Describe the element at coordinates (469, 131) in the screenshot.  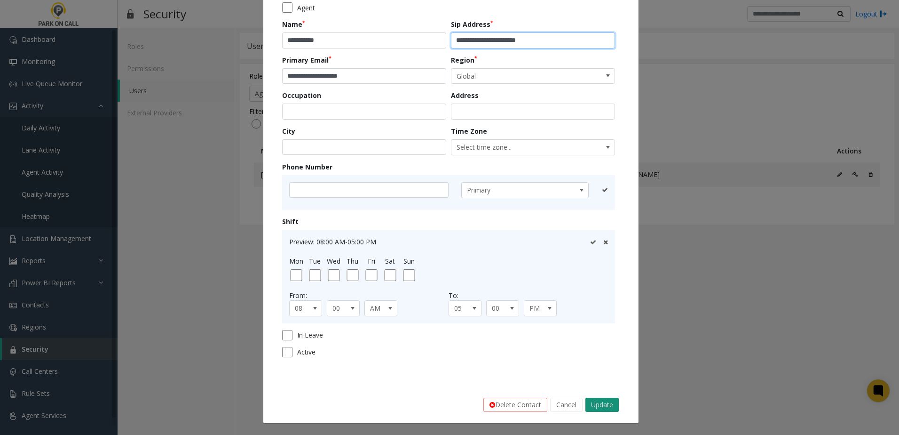
I see `label: Time Zone` at that location.